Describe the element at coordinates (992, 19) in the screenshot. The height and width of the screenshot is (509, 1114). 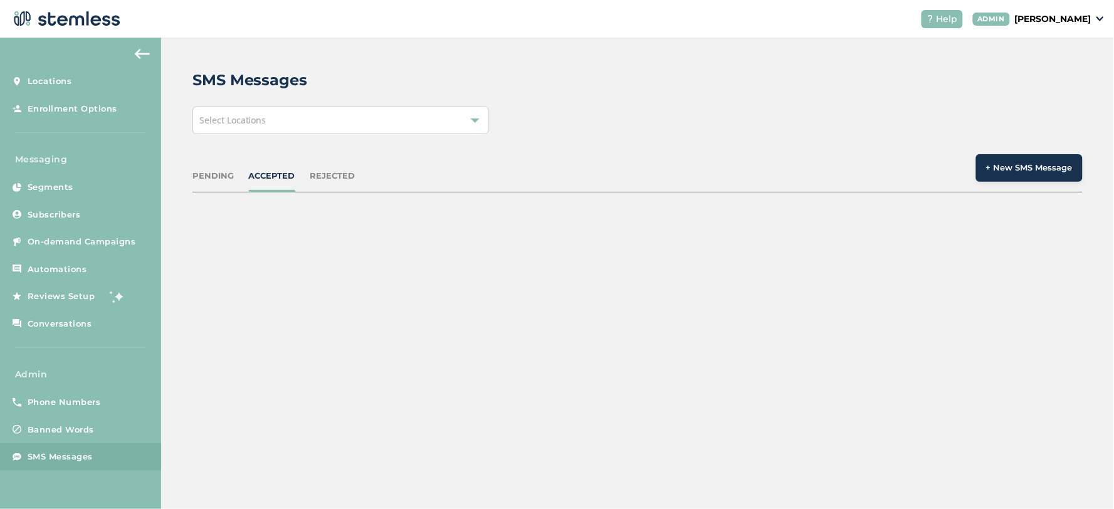
I see `div: ADMIN` at that location.